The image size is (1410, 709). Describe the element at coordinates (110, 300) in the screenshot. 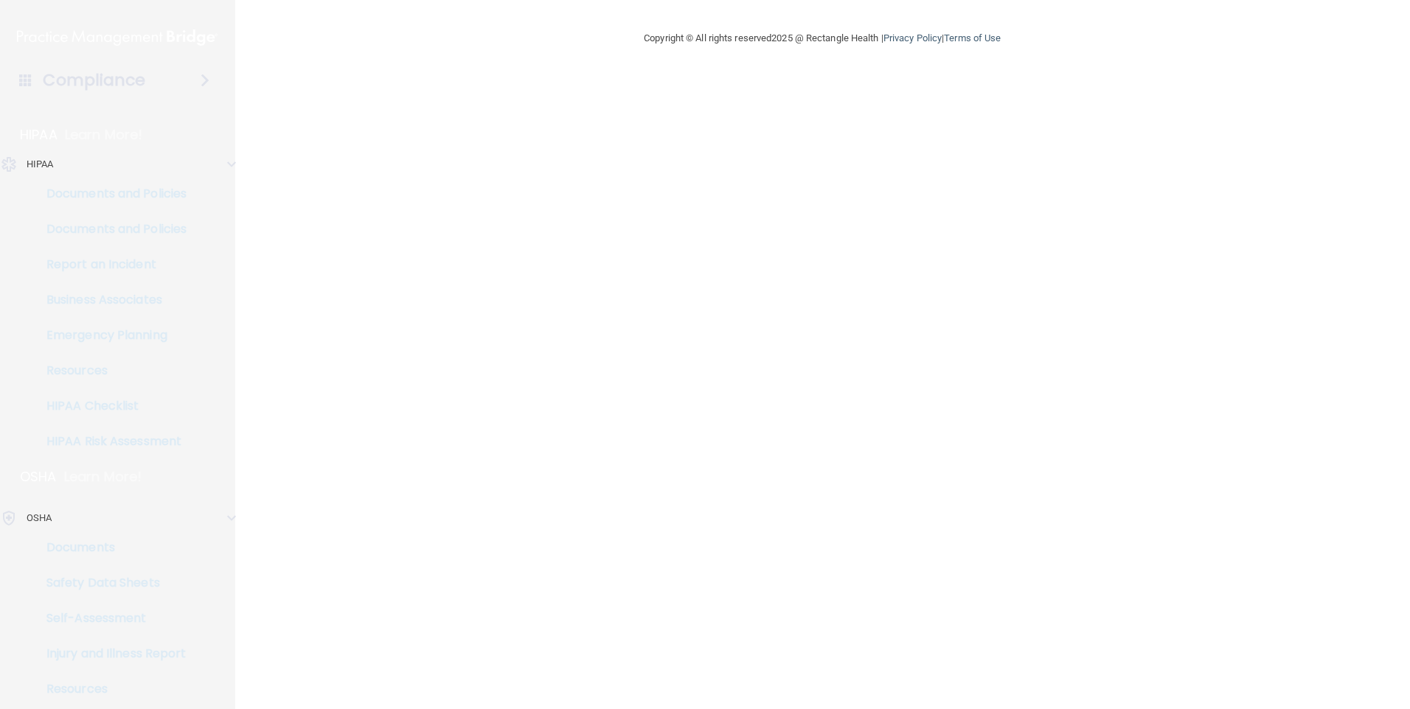

I see `p: Business Associates` at that location.